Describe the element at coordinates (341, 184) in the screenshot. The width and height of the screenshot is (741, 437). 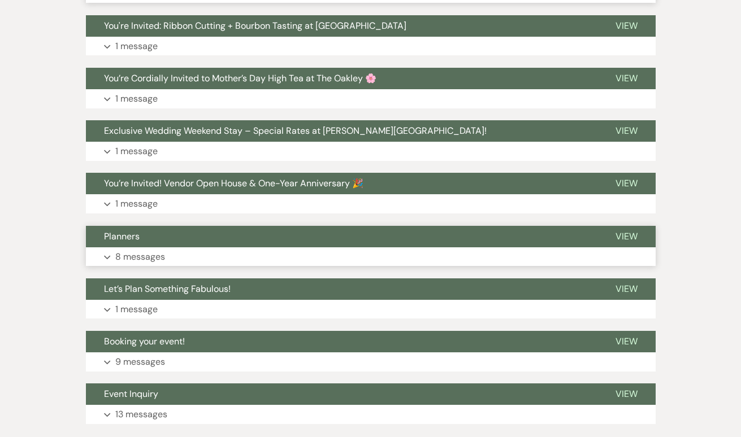
I see `button: You’re Invited! Vendor Open House & One-Year Anniversary 🎉` at that location.